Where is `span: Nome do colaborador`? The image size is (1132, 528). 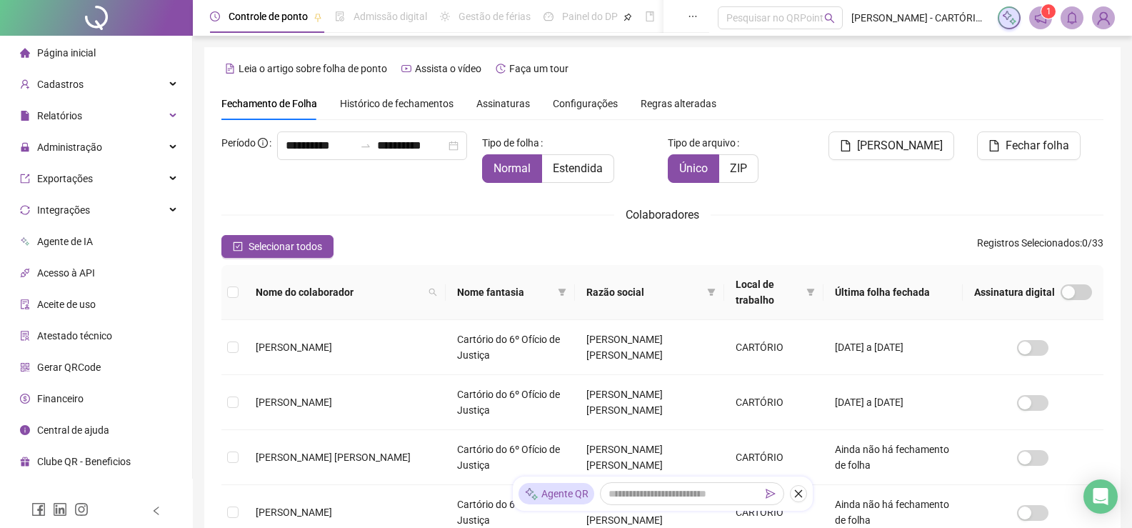 span: Nome do colaborador is located at coordinates (339, 292).